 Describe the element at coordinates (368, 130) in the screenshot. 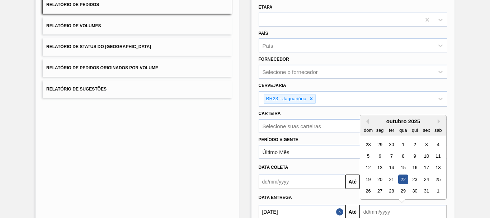

I see `div: dom` at that location.